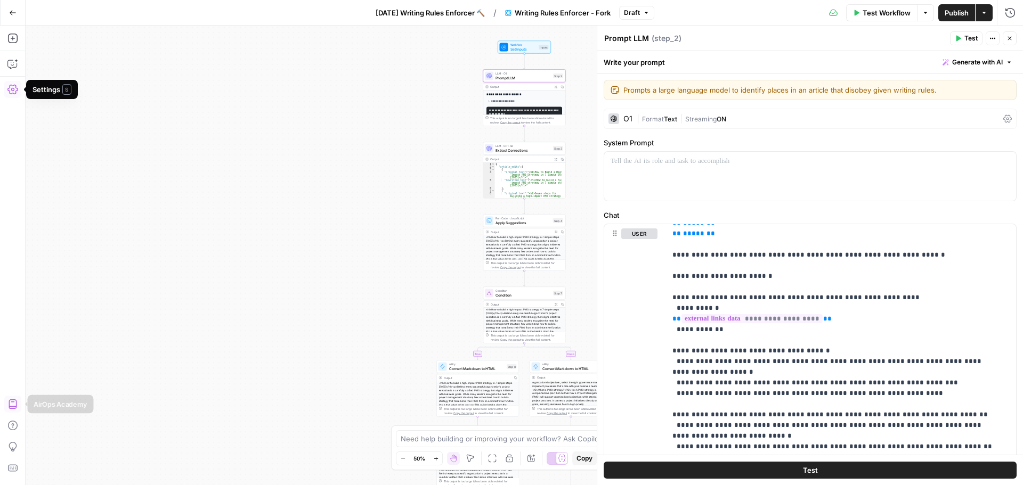 The image size is (1023, 485). What do you see at coordinates (524, 47) in the screenshot?
I see `div: WorkflowSet InputsInputs` at bounding box center [524, 47].